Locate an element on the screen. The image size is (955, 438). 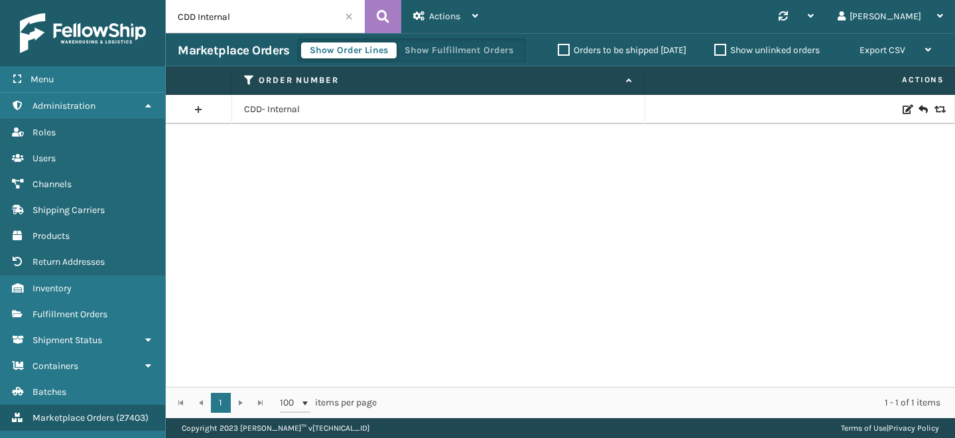
h3: Marketplace Orders is located at coordinates (233, 50).